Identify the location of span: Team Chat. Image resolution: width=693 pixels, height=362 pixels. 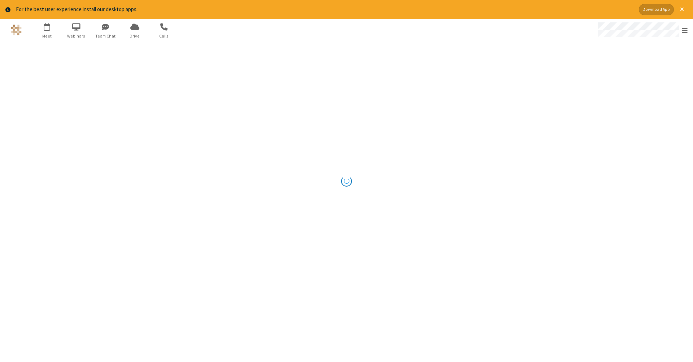
(105, 36).